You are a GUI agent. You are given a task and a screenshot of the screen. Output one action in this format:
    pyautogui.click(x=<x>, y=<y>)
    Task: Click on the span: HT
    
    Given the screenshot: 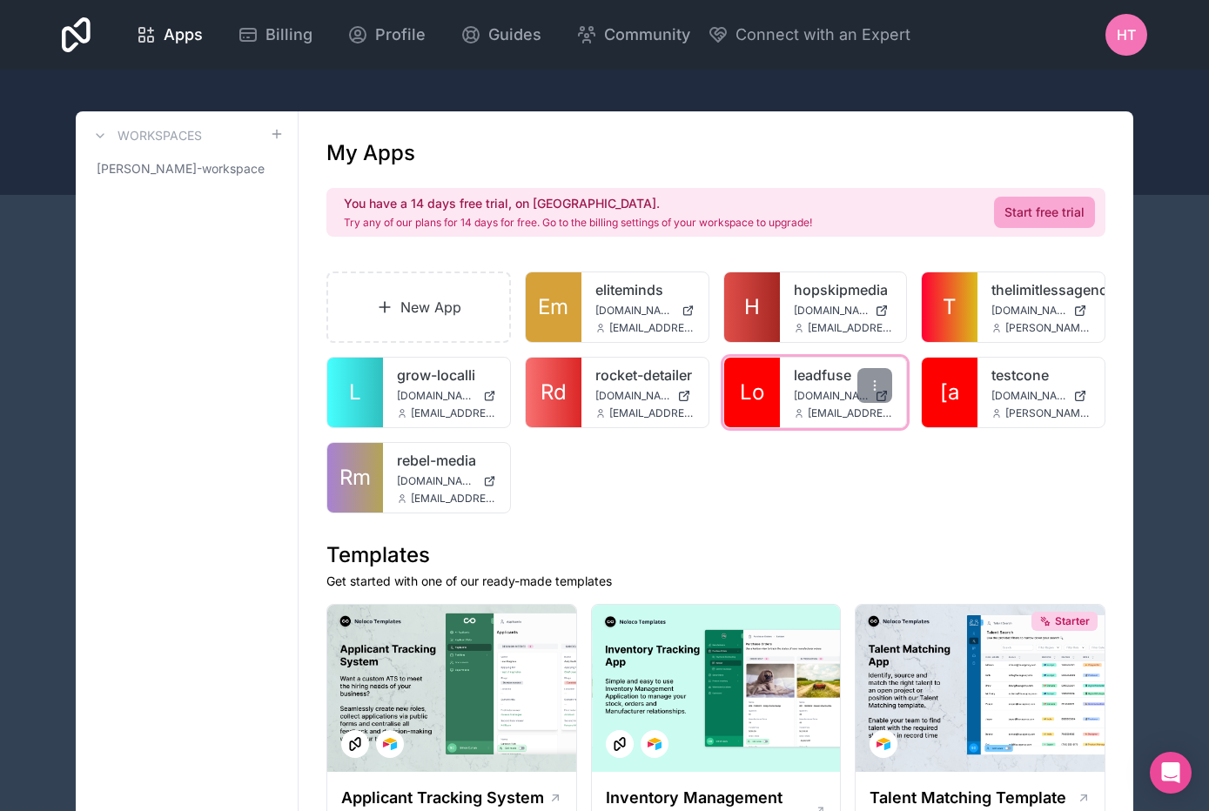 What is the action you would take?
    pyautogui.click(x=1126, y=35)
    